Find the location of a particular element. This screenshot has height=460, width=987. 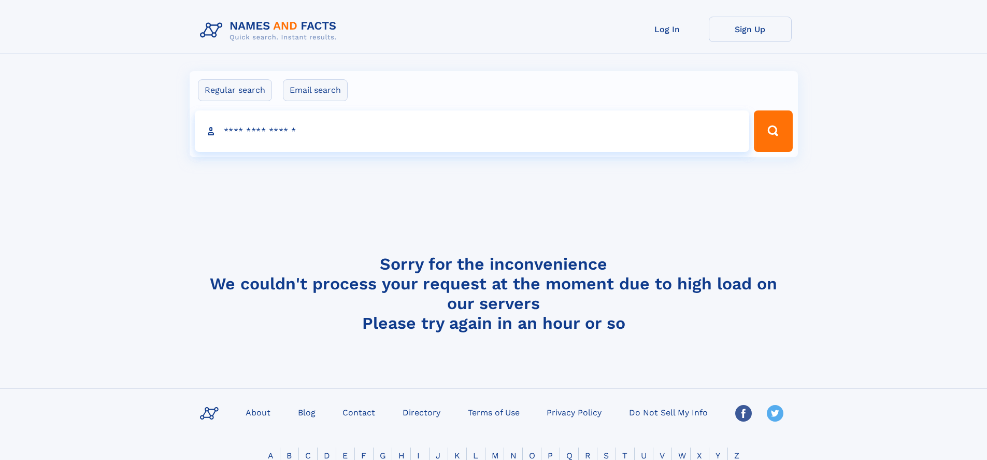

img: Twitter is located at coordinates (775, 413).